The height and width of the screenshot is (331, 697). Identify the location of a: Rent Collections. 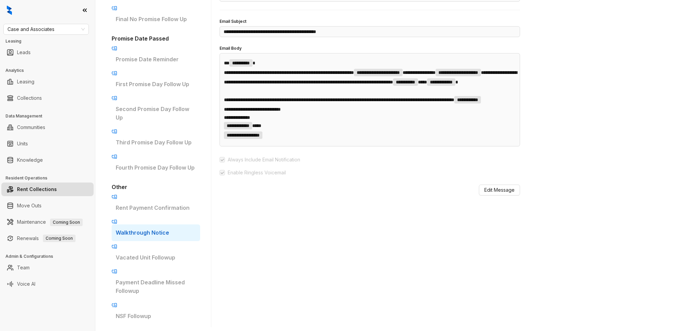
(37, 189).